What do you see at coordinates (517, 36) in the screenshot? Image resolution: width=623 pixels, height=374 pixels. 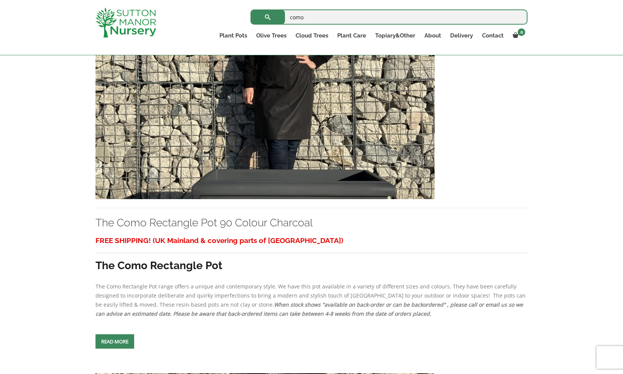 I see `a: 0` at bounding box center [517, 36].